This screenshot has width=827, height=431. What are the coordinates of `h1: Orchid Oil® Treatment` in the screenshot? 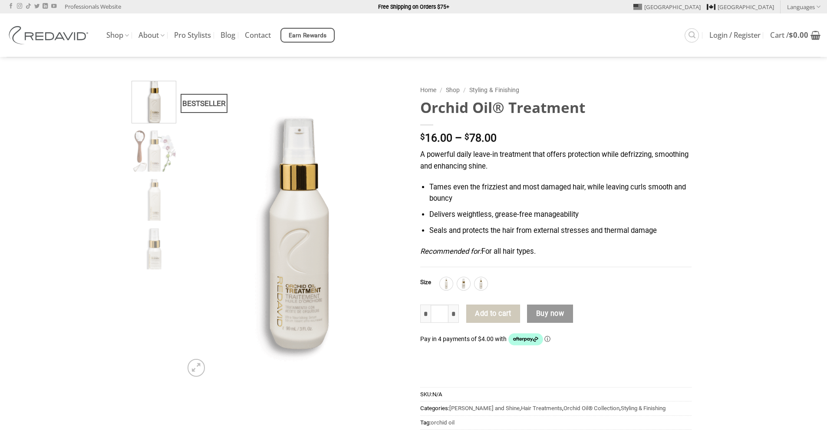 It's located at (556, 107).